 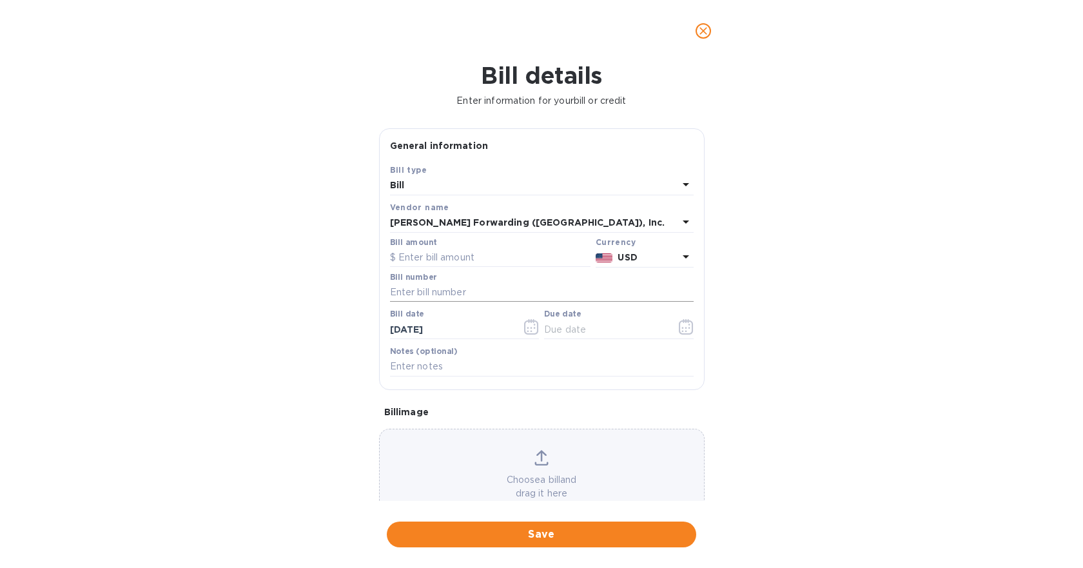 What do you see at coordinates (541, 293) in the screenshot?
I see `input: Enter bill number` at bounding box center [541, 293].